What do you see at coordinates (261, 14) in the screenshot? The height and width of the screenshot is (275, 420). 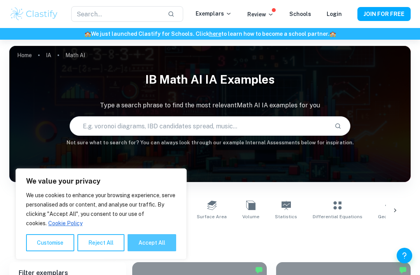 I see `p: Review` at bounding box center [261, 14].